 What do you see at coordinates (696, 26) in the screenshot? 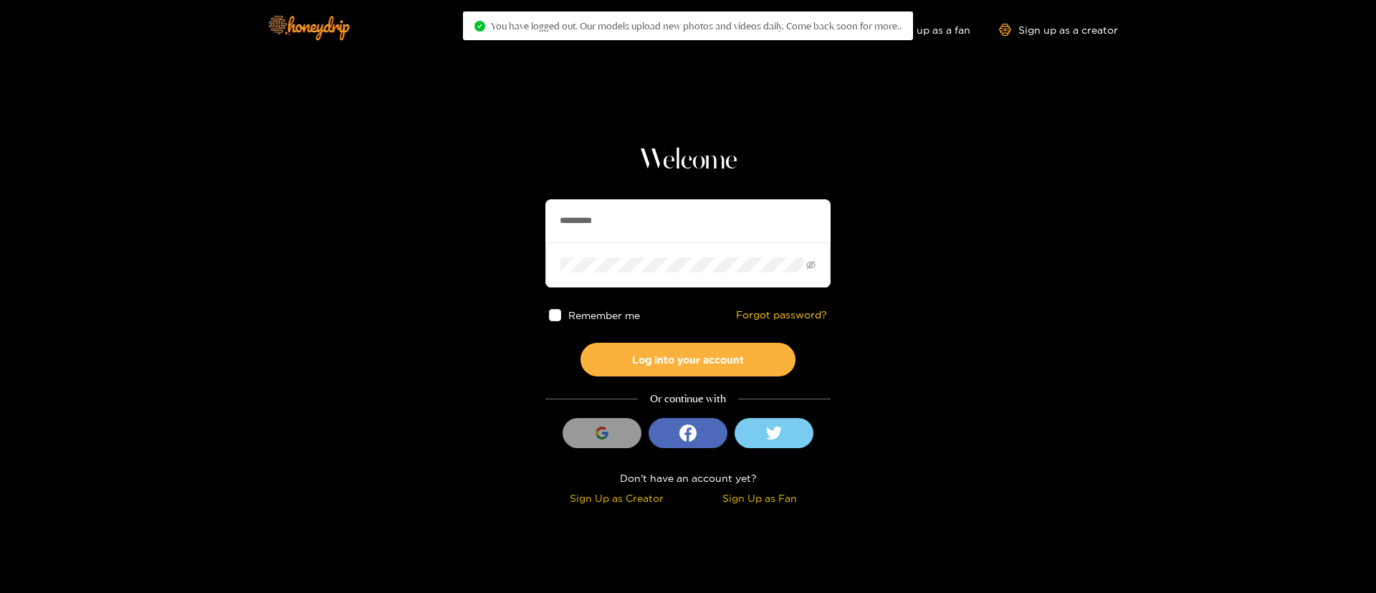
I see `span: You have logged out. Our models upload new photos and videos daily. Come back soon for more..` at bounding box center [696, 26].